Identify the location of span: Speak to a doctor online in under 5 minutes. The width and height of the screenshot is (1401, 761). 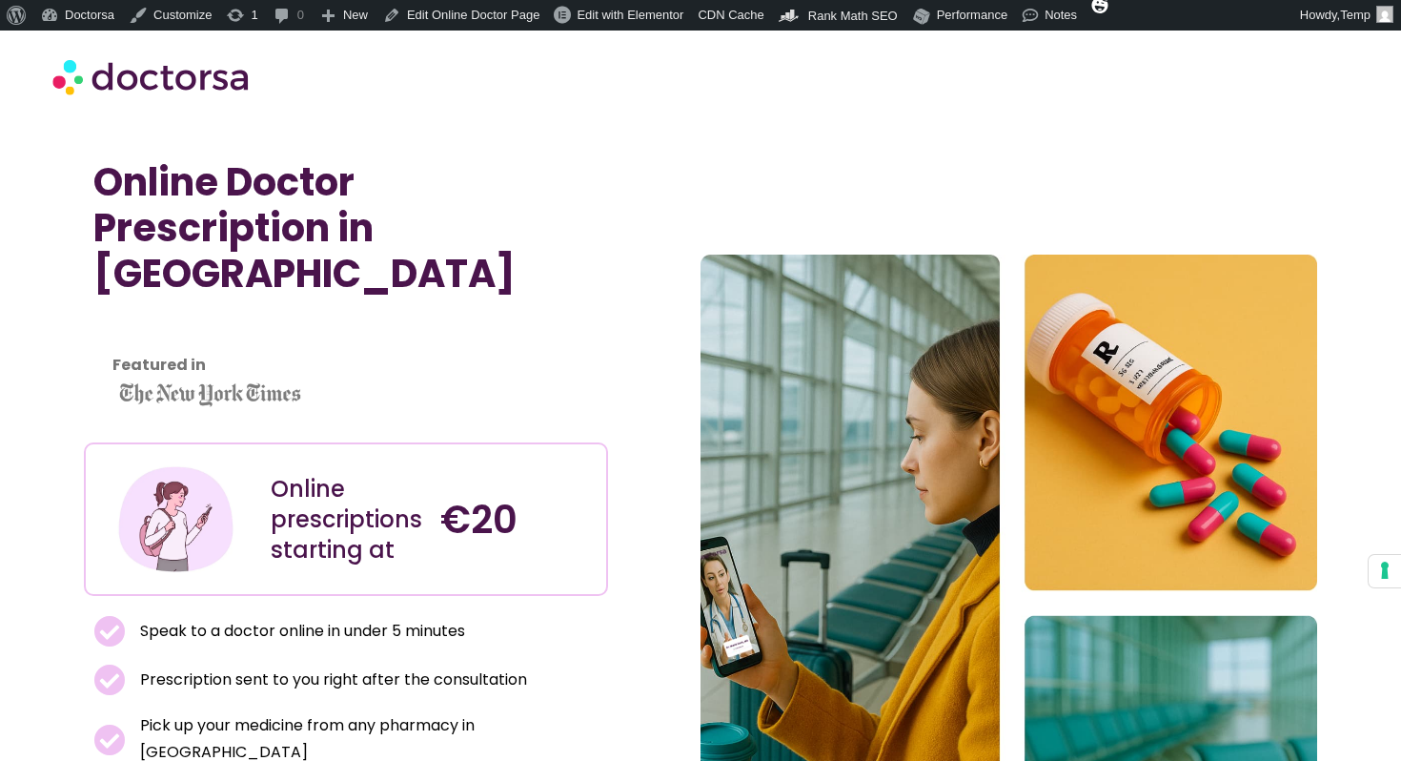
(300, 631).